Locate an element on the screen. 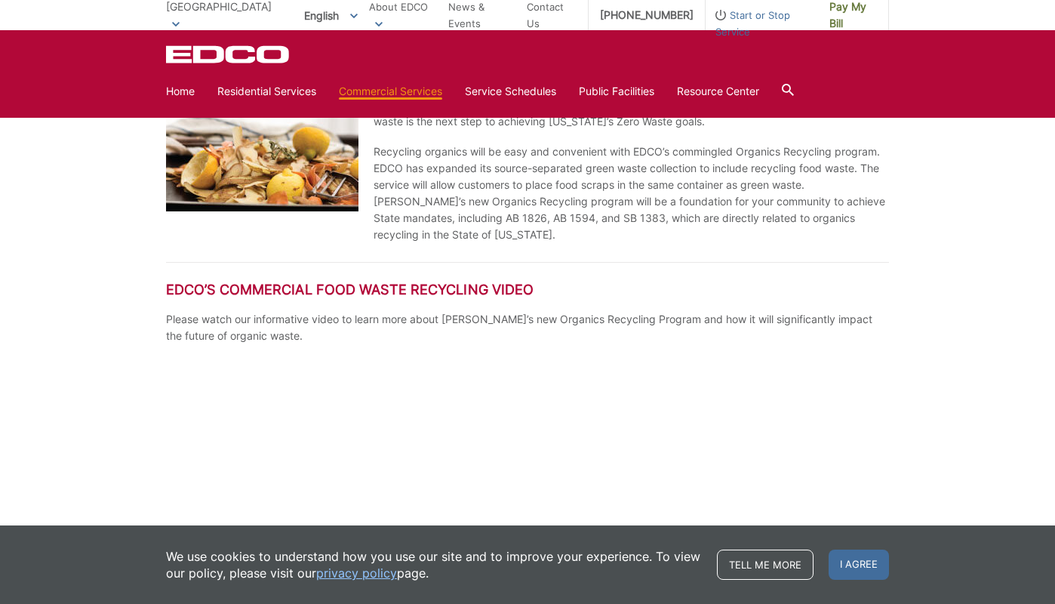 Image resolution: width=1055 pixels, height=604 pixels. p: We use cookies to understand how you use our site and to improve your experience. To view our pol... is located at coordinates (434, 564).